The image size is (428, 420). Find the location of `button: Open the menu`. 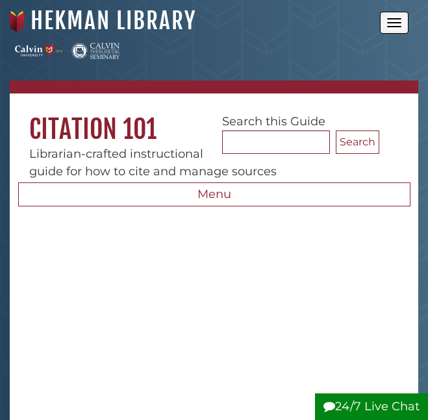

button: Open the menu is located at coordinates (394, 23).